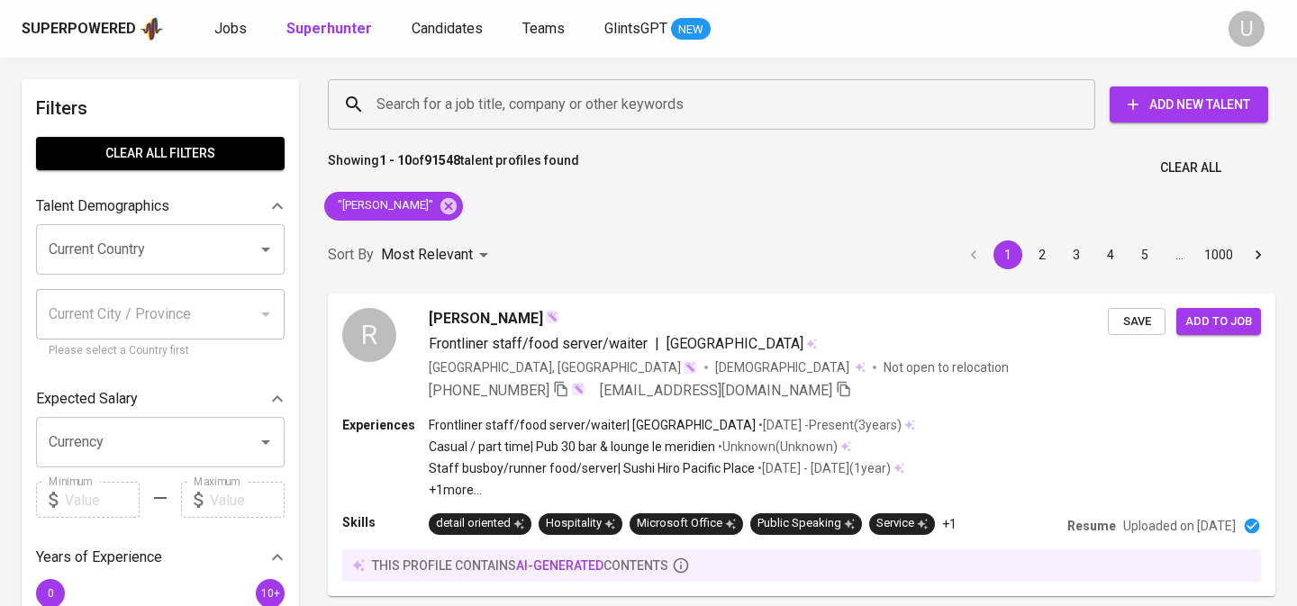  Describe the element at coordinates (1116, 255) in the screenshot. I see `nav: pagination navigation` at that location.